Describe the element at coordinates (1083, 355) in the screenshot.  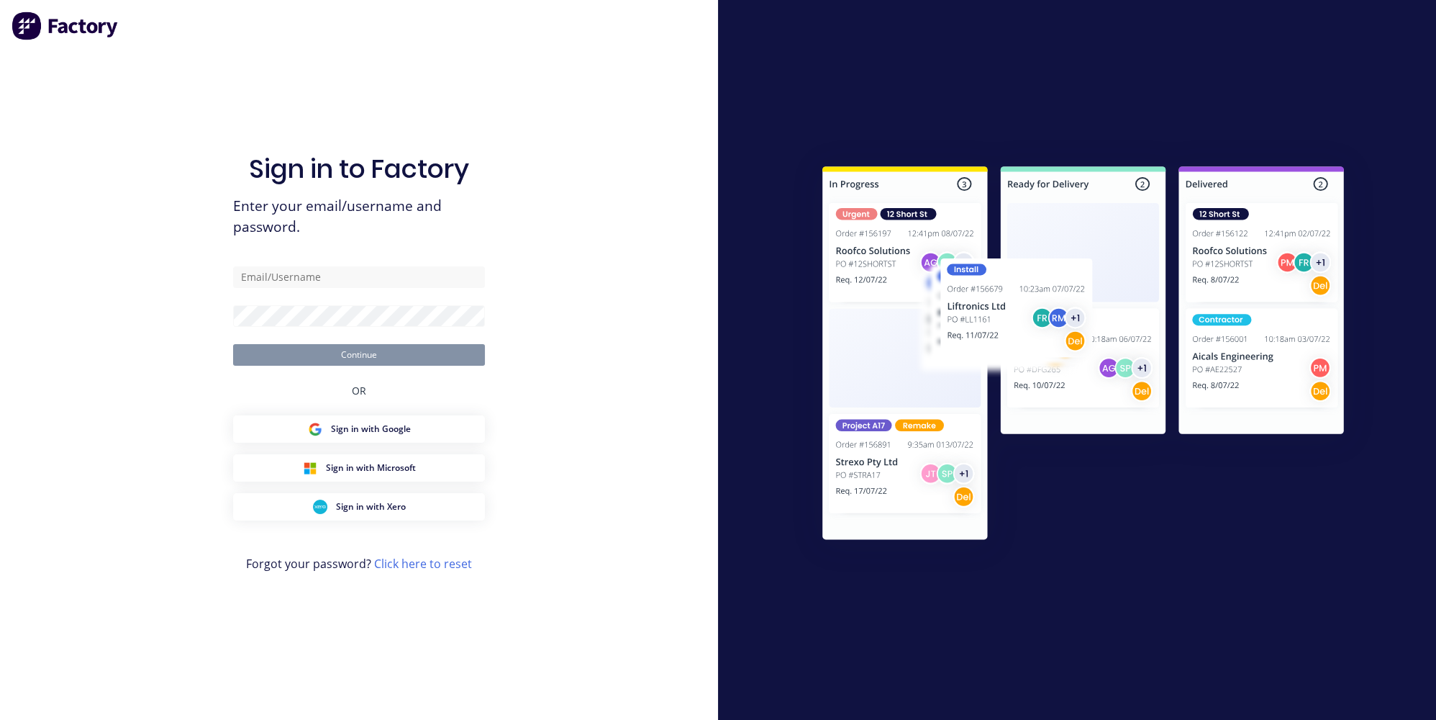
I see `img: Sign in` at that location.